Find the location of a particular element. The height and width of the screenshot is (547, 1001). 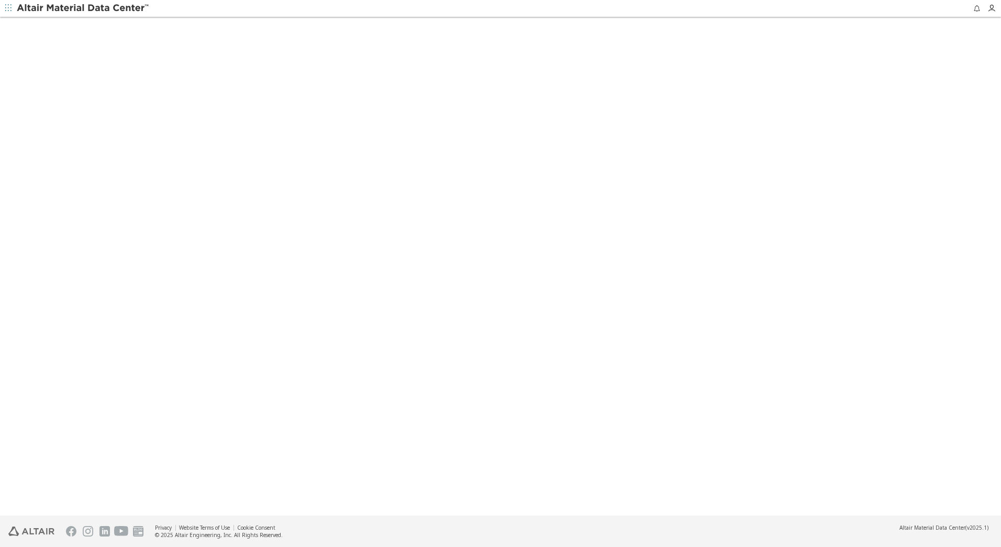

a: Website Terms of Use is located at coordinates (204, 527).